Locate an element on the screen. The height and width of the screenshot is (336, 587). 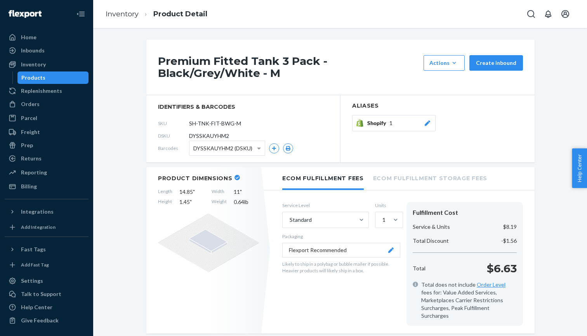
p: -$1.56 is located at coordinates (509, 241).